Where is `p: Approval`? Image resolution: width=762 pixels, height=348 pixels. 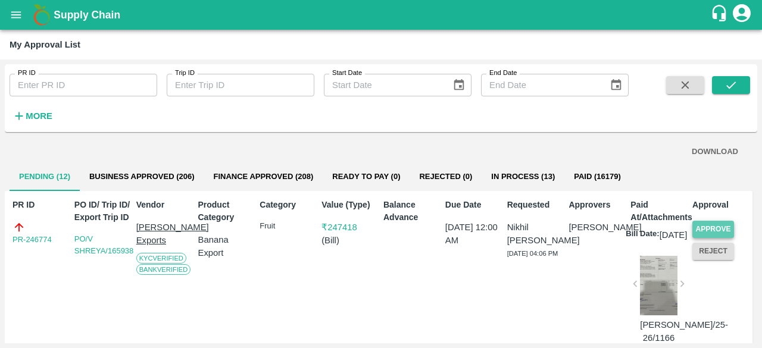
p: Approval is located at coordinates (721, 205).